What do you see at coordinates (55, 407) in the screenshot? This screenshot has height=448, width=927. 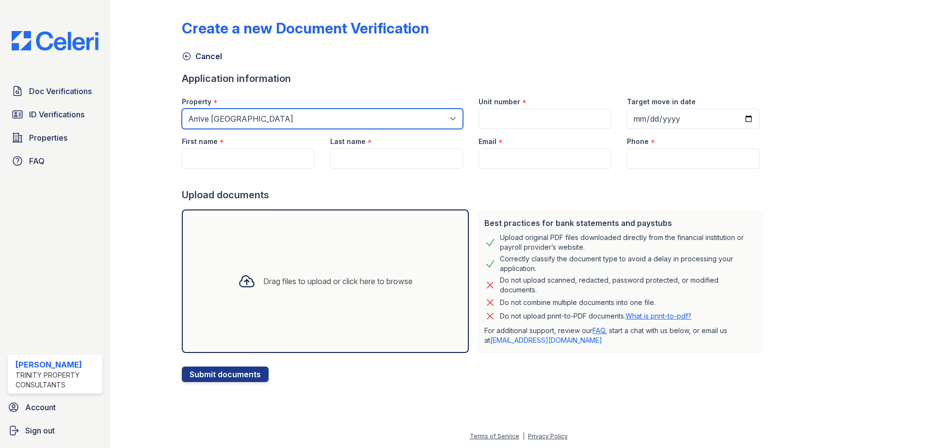 I see `a: Account` at bounding box center [55, 407].